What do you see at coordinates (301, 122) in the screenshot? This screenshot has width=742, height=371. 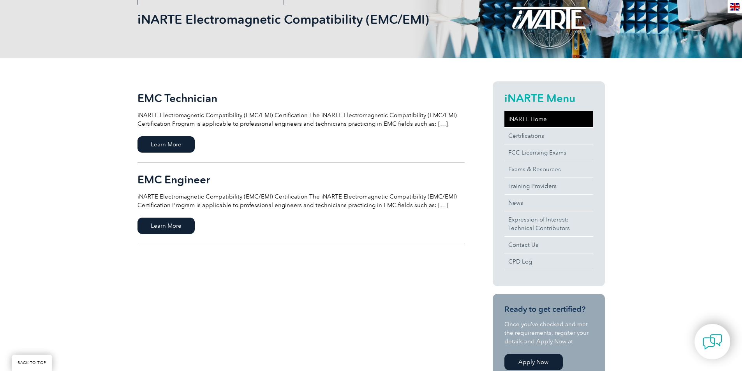 I see `a: EMC Technician iNARTE Electromagnetic Compatibility (EMC/EMI) Certification The iNARTE Electromag...` at bounding box center [301, 122].